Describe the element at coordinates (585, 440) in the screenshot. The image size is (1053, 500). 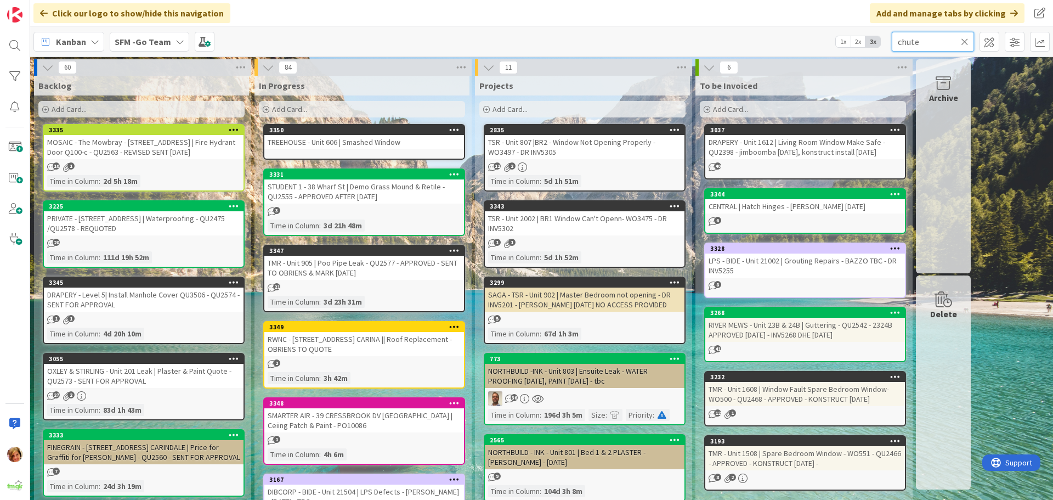
I see `div: 2565` at that location.